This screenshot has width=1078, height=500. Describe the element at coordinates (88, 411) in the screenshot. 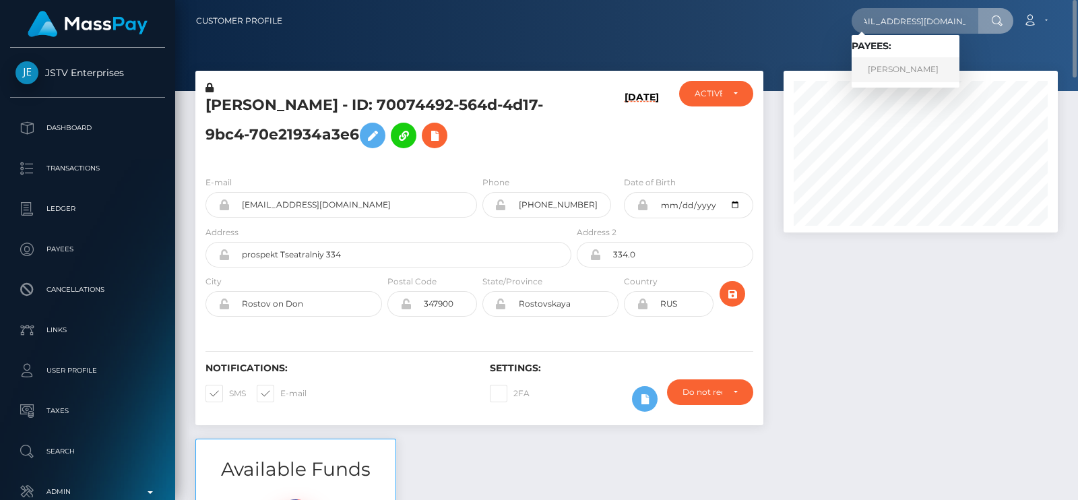

I see `a: Taxes` at that location.